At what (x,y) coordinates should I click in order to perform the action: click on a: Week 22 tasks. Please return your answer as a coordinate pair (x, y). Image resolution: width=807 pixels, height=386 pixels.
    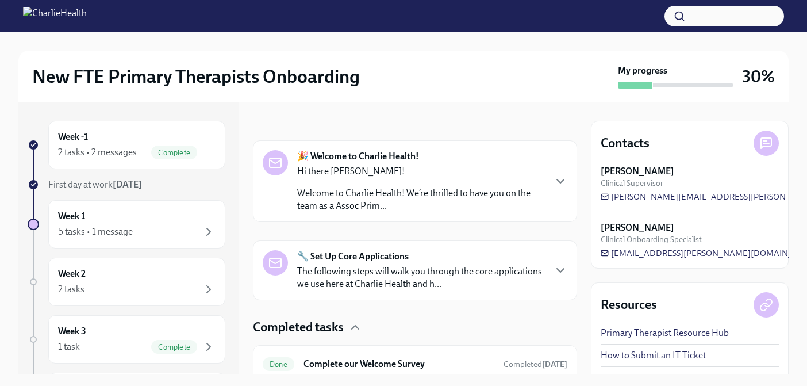
    Looking at the image, I should click on (126, 282).